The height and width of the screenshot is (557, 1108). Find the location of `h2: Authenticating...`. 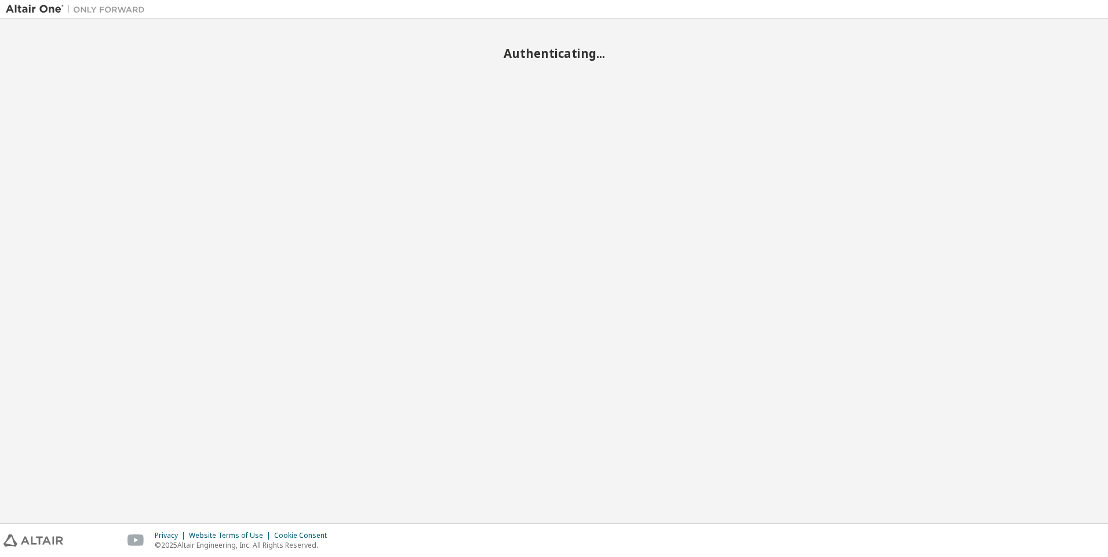

h2: Authenticating... is located at coordinates (554, 53).